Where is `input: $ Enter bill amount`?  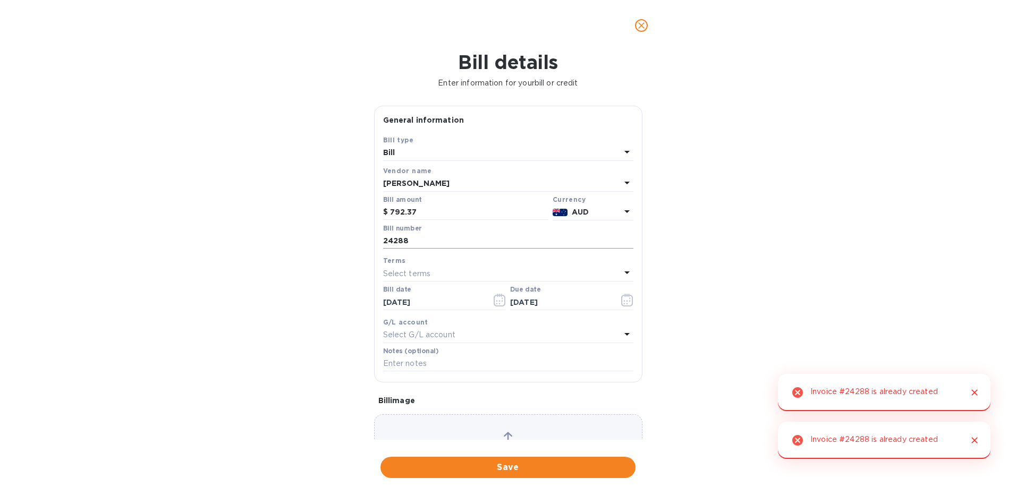 input: $ Enter bill amount is located at coordinates (469, 213).